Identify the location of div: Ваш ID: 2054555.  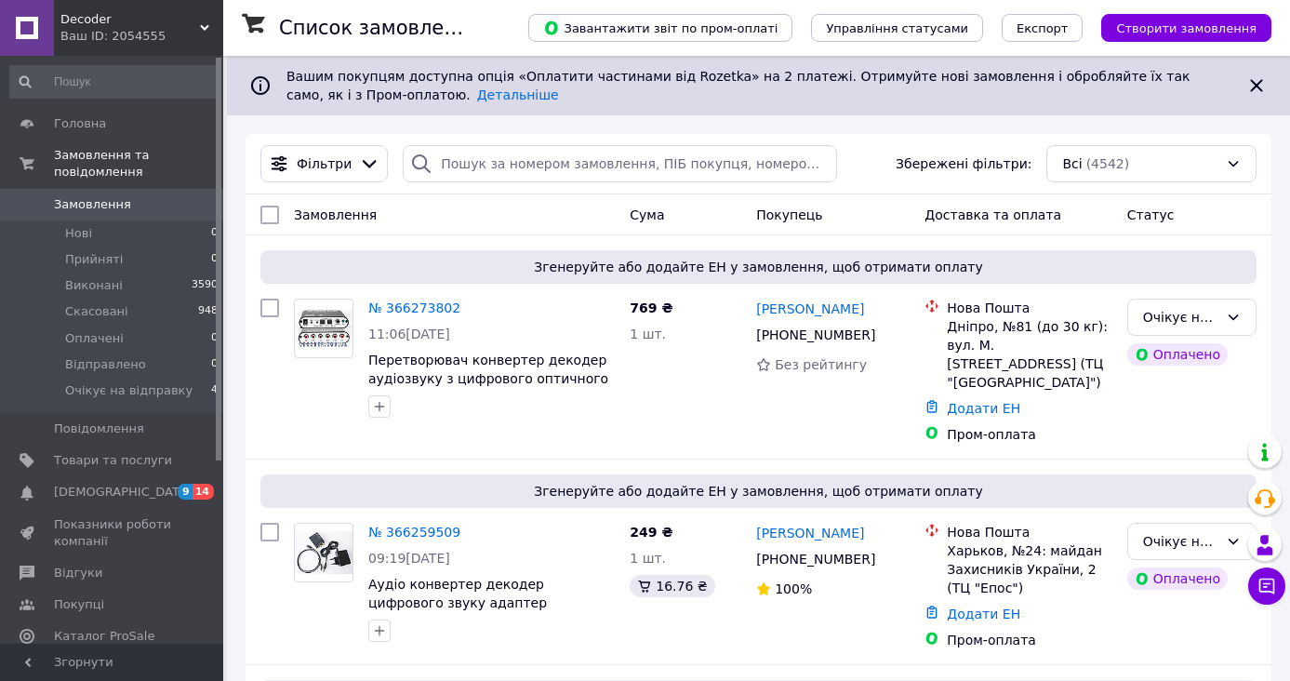
(141, 36).